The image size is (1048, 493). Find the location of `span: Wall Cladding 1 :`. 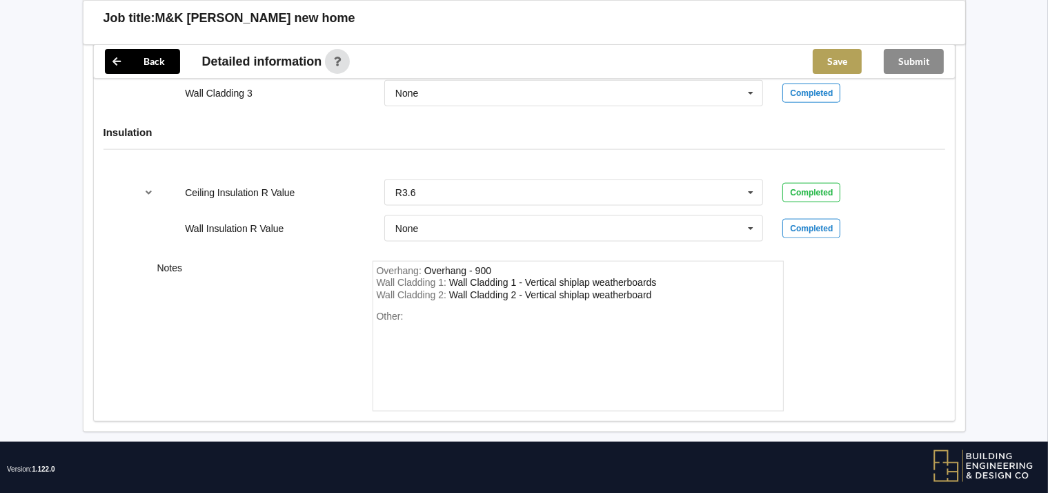

span: Wall Cladding 1 : is located at coordinates (413, 282).